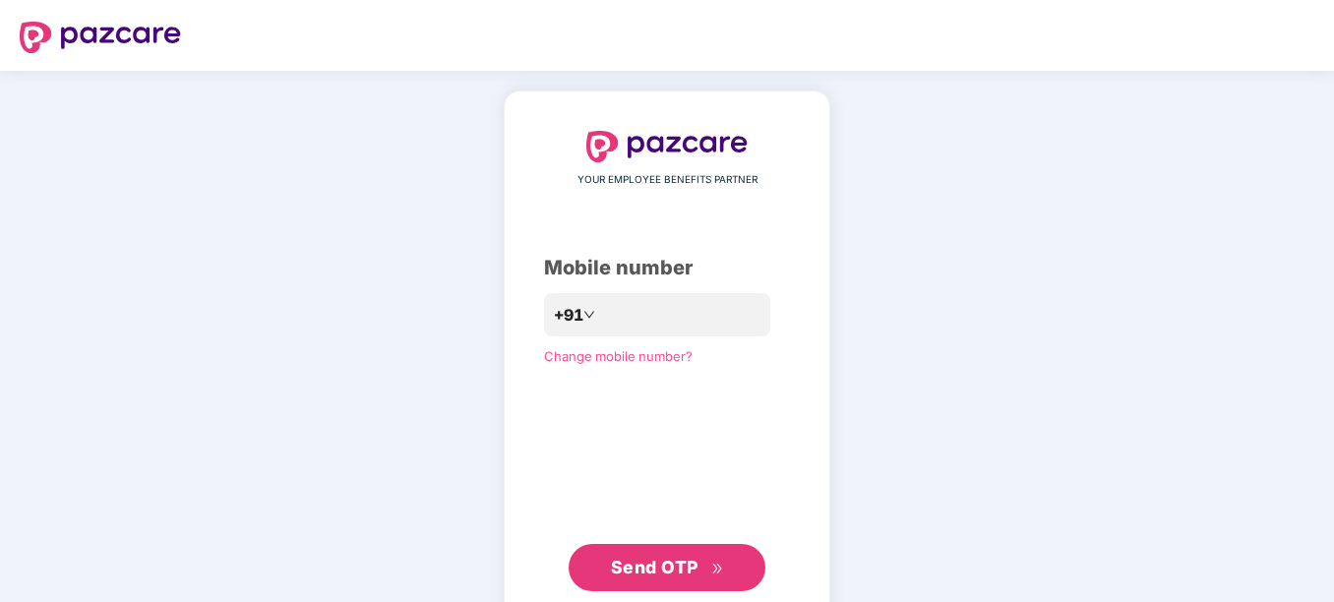  Describe the element at coordinates (654, 567) in the screenshot. I see `span: Send OTP` at that location.